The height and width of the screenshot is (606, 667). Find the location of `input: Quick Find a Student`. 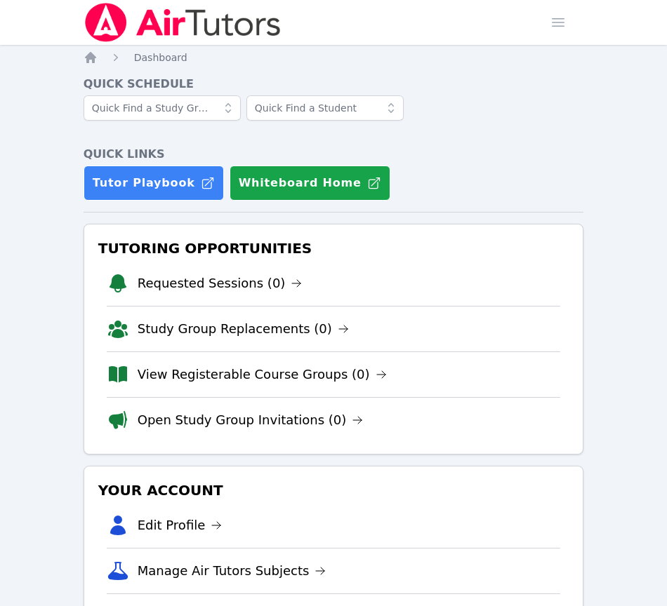

input: Quick Find a Student is located at coordinates (325, 108).